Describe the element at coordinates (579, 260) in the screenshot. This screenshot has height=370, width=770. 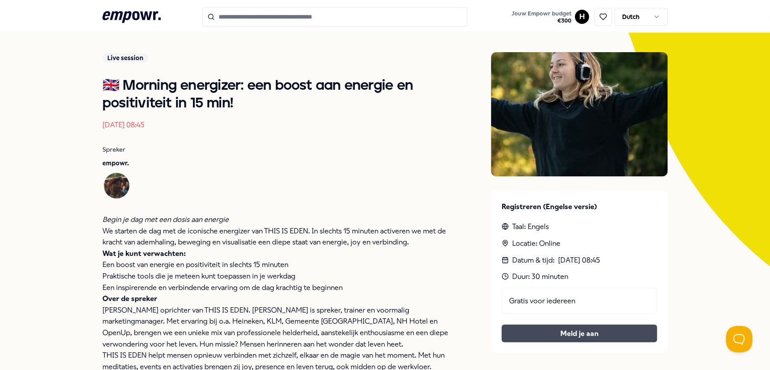
I see `div: Datum & tijd :` at that location.